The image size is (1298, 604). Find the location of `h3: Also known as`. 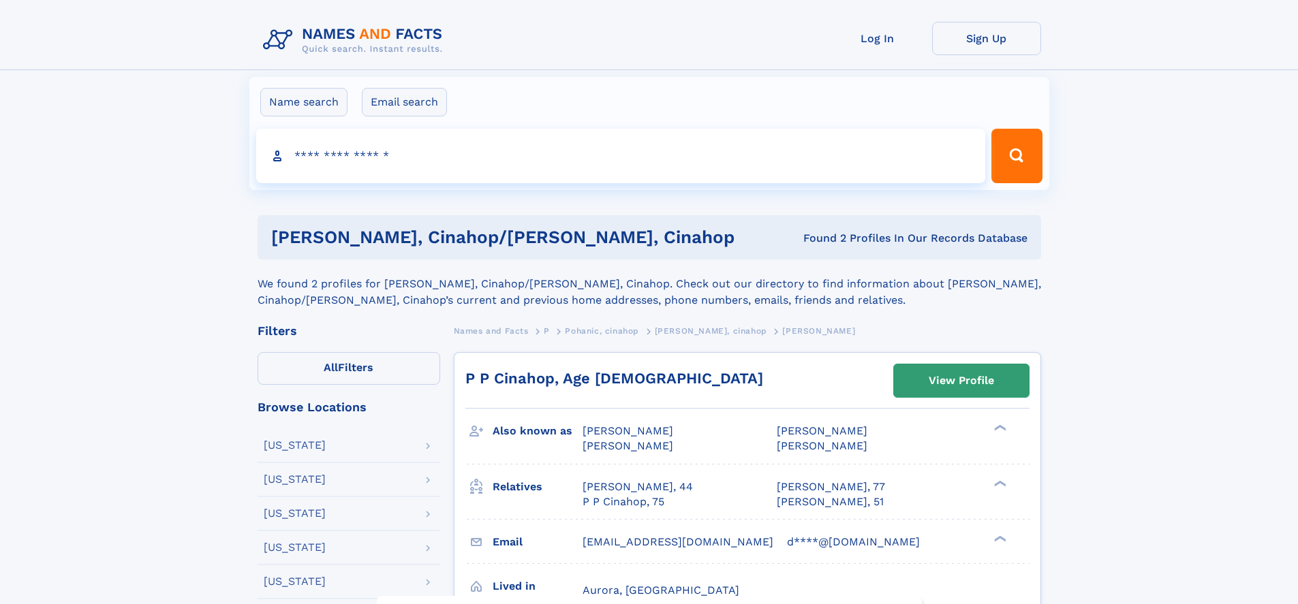

h3: Also known as is located at coordinates (537, 431).